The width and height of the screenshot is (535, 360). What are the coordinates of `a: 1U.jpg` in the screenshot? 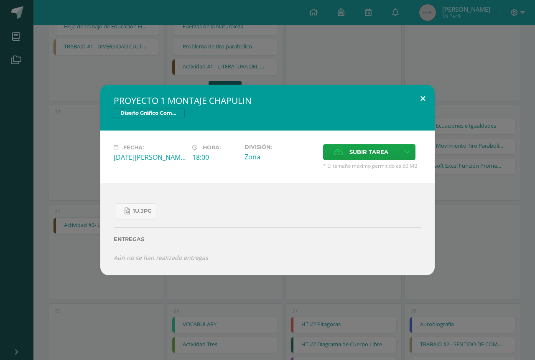 It's located at (136, 211).